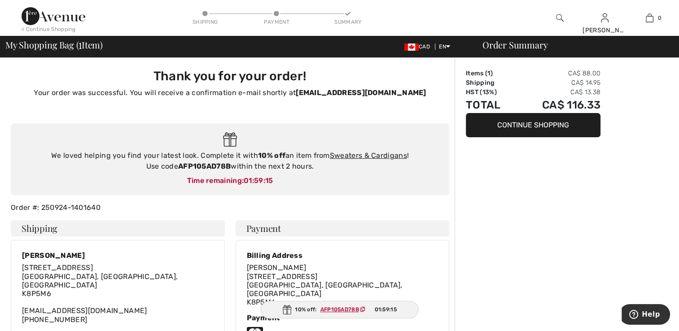 The width and height of the screenshot is (679, 331). Describe the element at coordinates (230, 161) in the screenshot. I see `div: We loved helping you find your latest look. Complete it with an item from ! Use code within the n...` at that location.